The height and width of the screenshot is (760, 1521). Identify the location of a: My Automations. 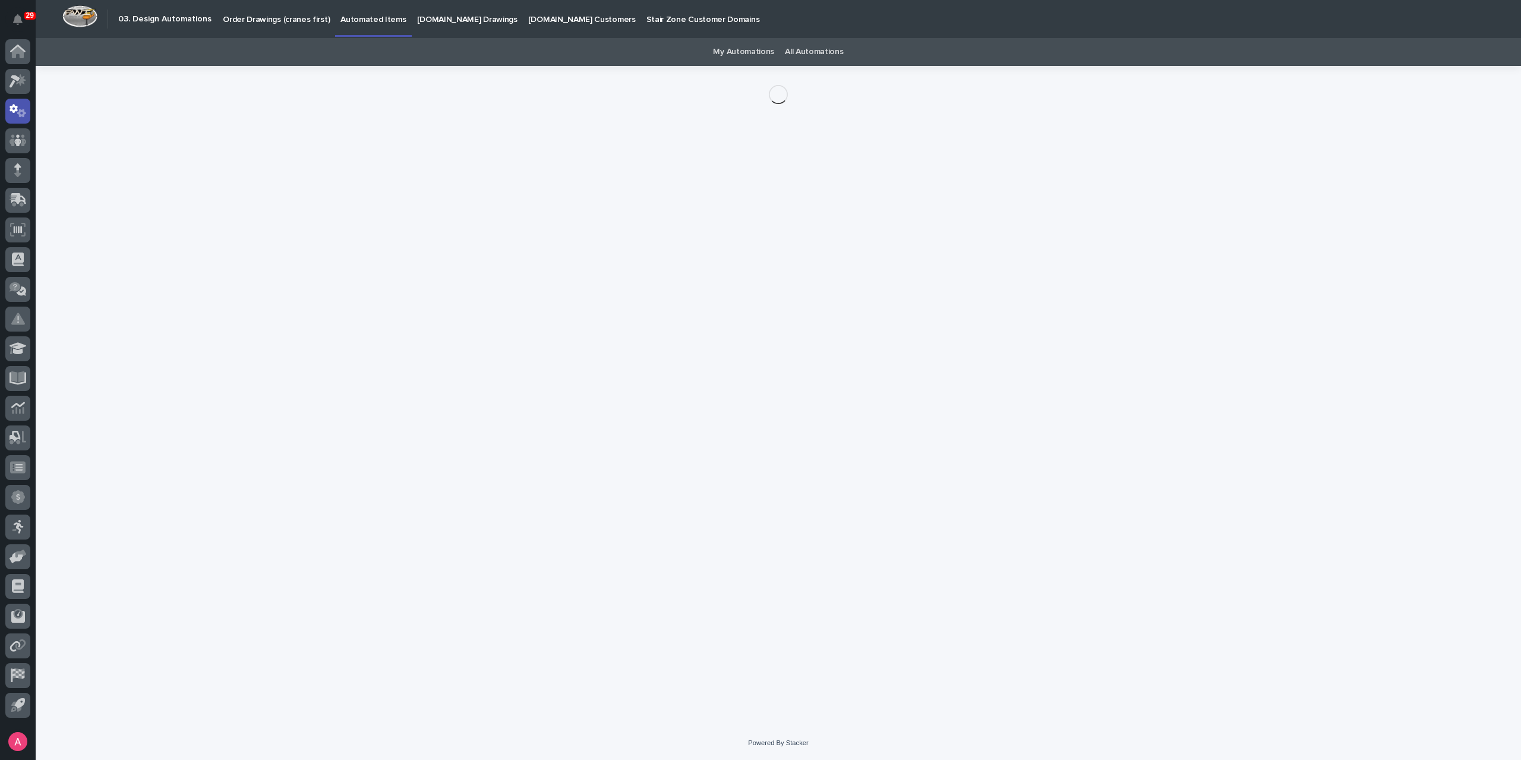
(743, 52).